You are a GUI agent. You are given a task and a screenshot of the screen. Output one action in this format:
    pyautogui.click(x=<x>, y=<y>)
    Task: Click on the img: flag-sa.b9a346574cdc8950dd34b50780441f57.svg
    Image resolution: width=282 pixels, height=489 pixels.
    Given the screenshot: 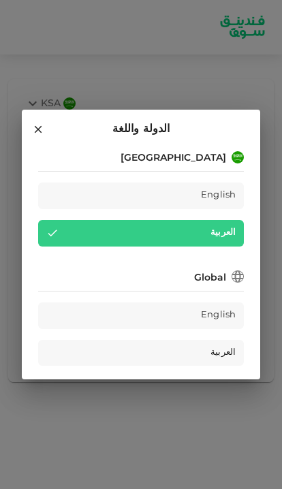 What is the action you would take?
    pyautogui.click(x=238, y=157)
    